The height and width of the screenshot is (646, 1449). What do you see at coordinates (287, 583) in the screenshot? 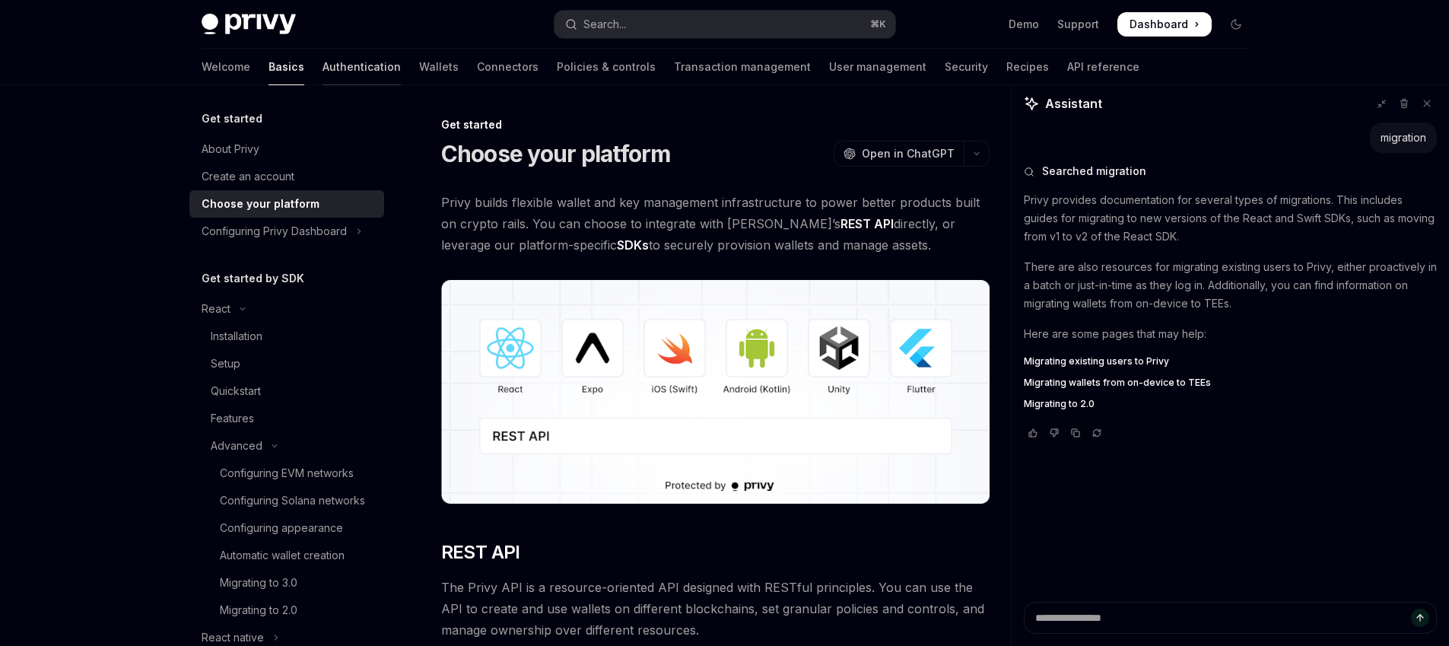
I see `a: Migrating to 3.0` at bounding box center [287, 583].